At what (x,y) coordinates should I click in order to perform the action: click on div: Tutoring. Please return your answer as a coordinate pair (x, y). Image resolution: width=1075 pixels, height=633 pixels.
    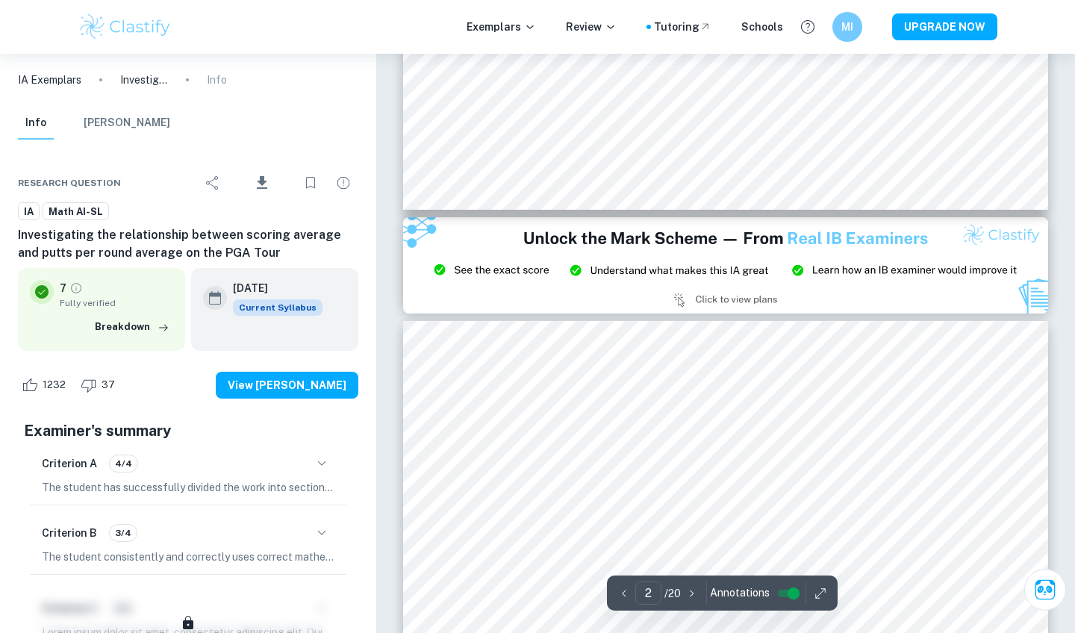
    Looking at the image, I should click on (683, 27).